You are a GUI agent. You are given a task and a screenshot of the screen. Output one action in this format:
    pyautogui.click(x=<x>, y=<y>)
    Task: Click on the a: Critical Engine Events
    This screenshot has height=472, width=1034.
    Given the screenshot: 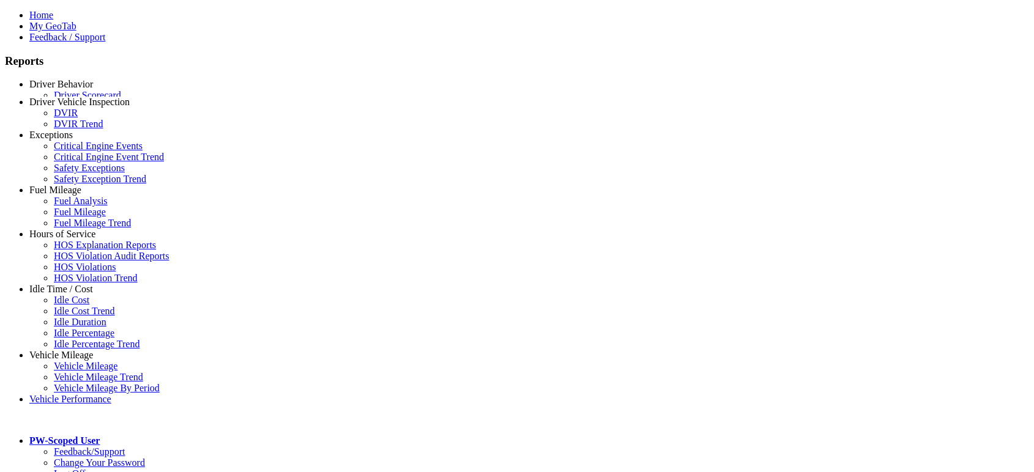 What is the action you would take?
    pyautogui.click(x=98, y=146)
    